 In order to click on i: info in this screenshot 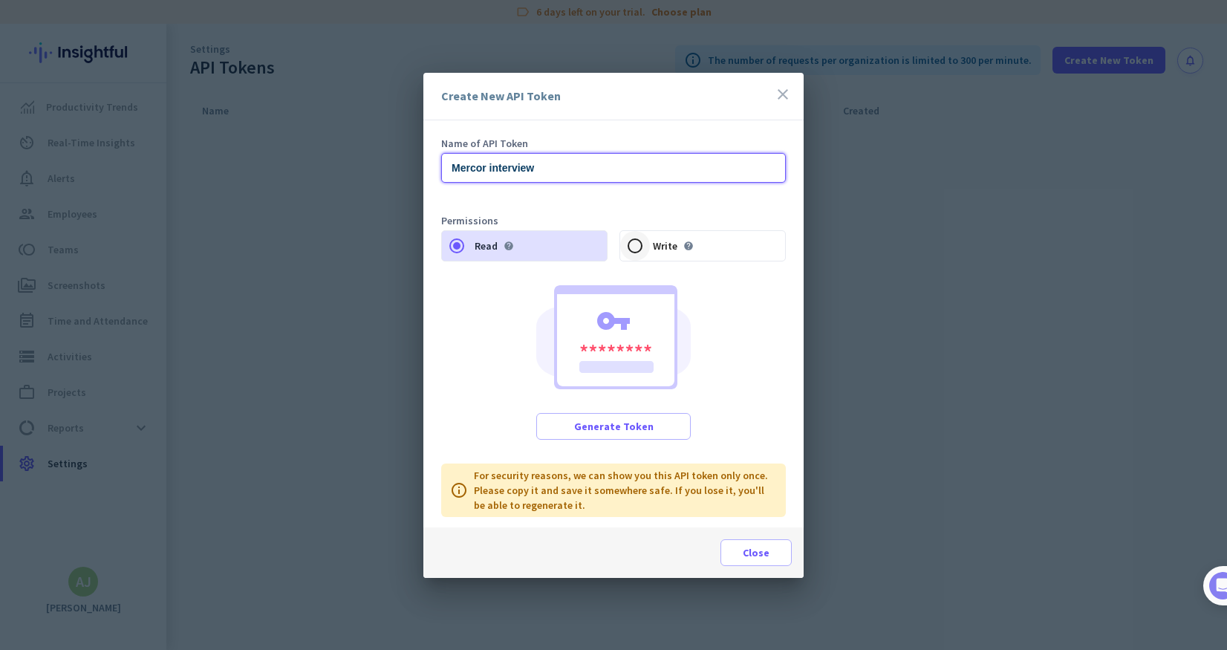, I will do `click(459, 490)`.